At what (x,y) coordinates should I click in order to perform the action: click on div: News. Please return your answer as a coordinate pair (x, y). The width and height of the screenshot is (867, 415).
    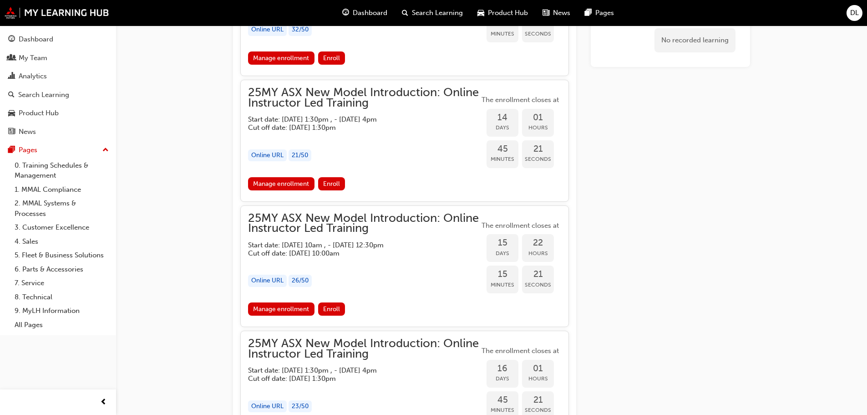
    Looking at the image, I should click on (27, 132).